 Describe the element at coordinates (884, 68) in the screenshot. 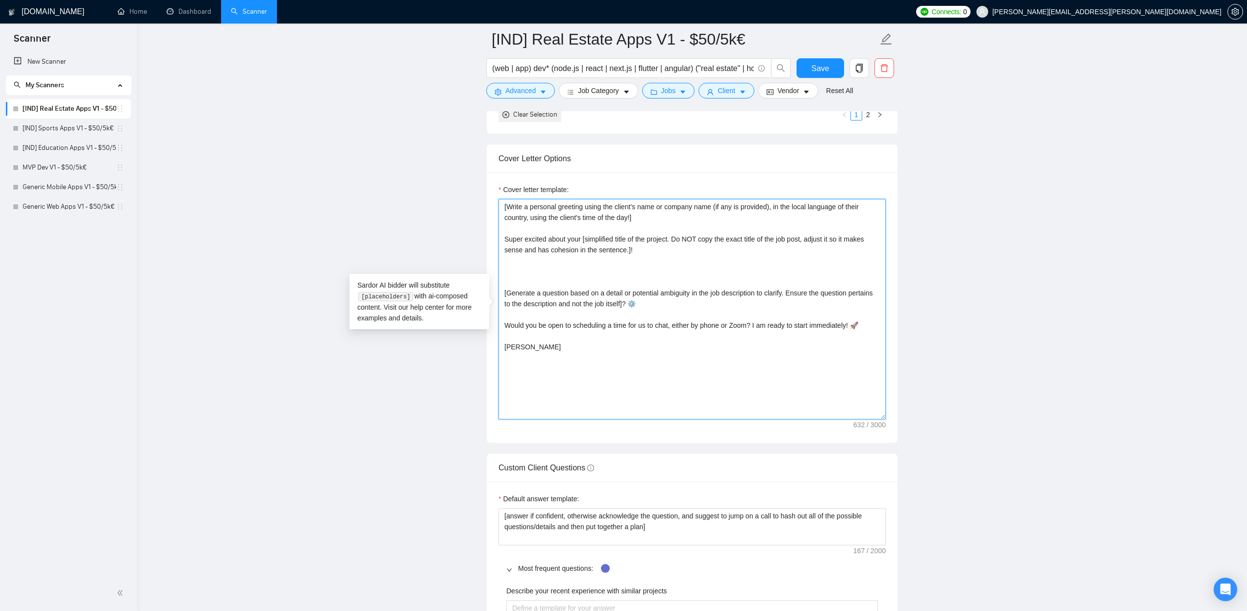

I see `span: delete` at that location.